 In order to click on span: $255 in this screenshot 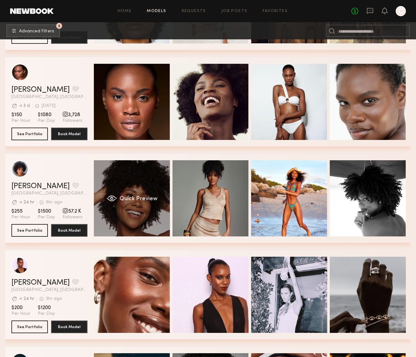, I will do `click(21, 211)`.